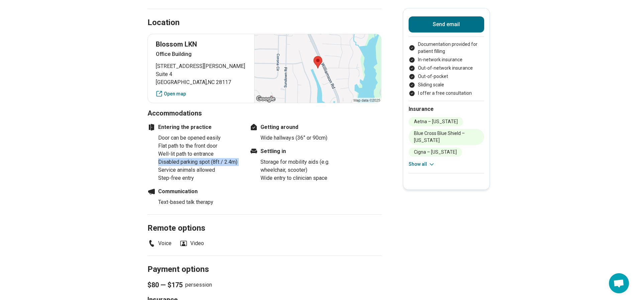 This screenshot has width=637, height=300. I want to click on li: In-network insurance, so click(447, 60).